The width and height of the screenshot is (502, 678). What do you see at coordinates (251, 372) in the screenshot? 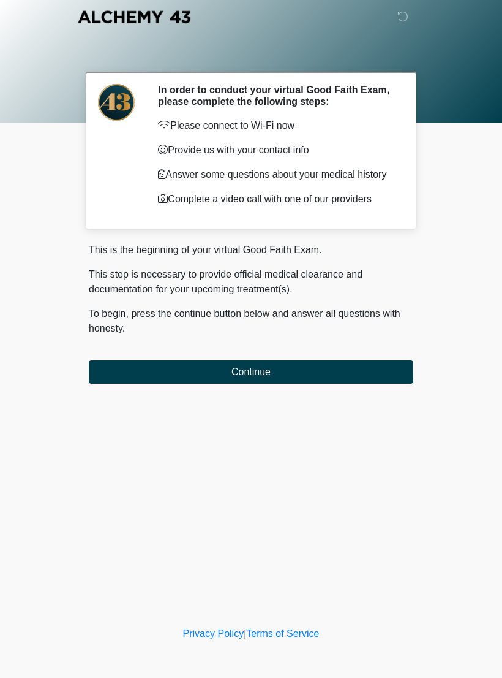
I see `button: Continue` at bounding box center [251, 372].